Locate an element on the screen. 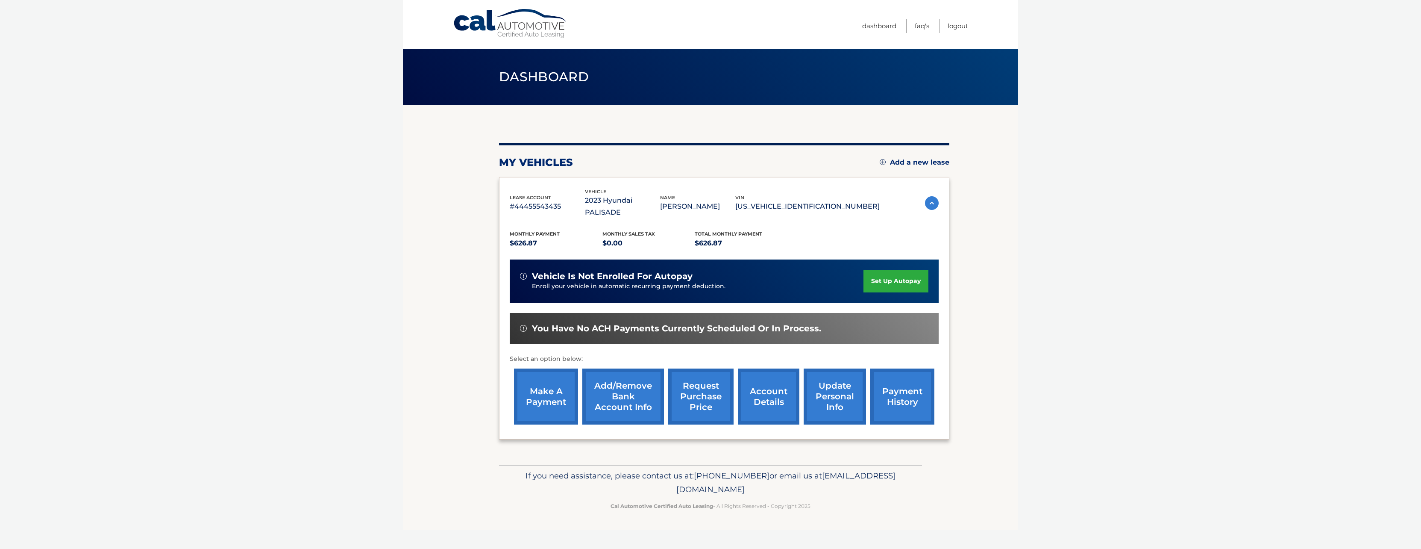  span: Total Monthly Payment is located at coordinates (729, 234).